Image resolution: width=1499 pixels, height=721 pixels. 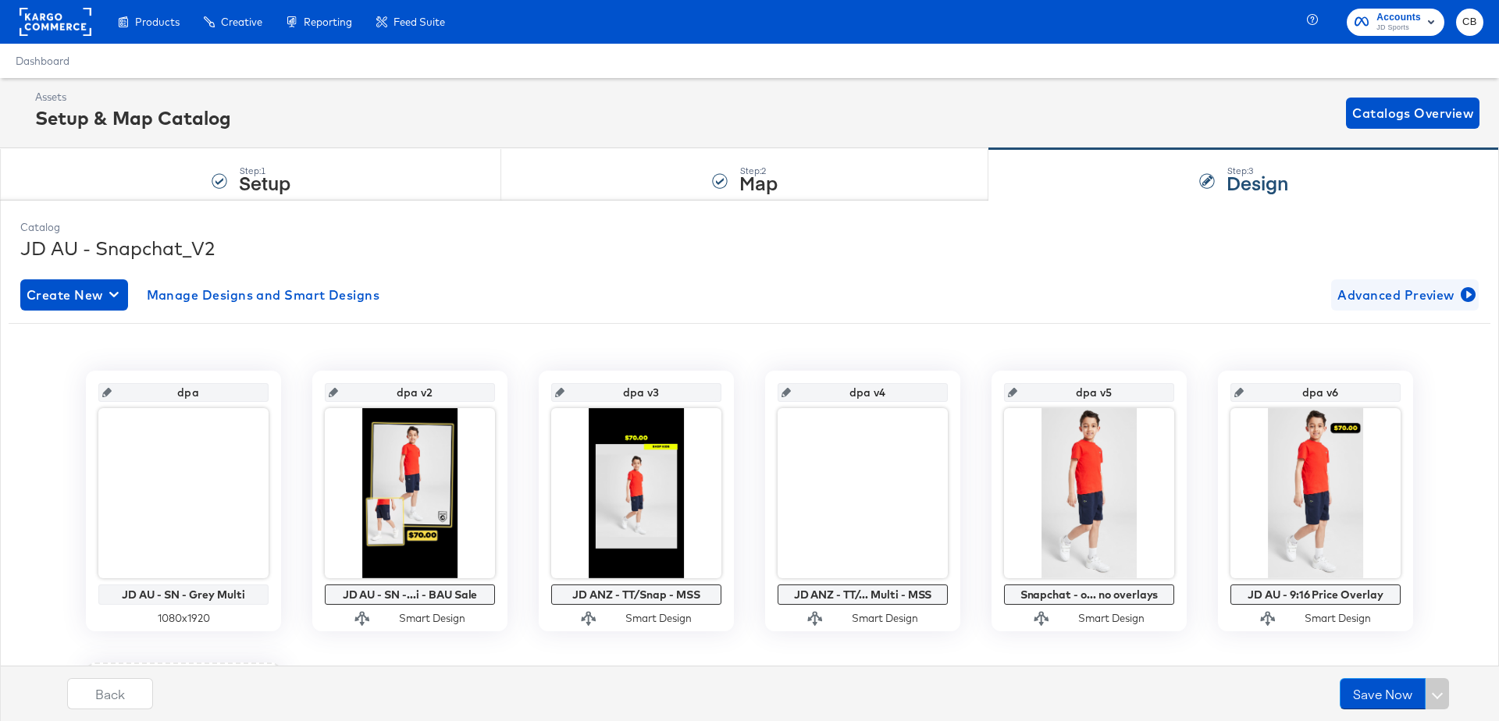 I want to click on div: Assets, so click(x=133, y=97).